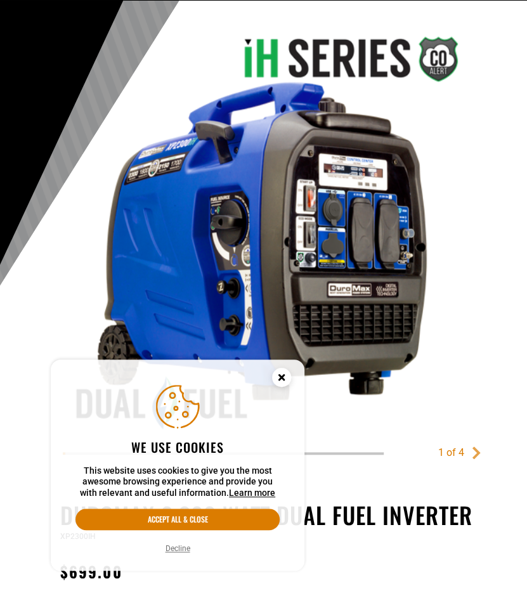 This screenshot has height=591, width=527. I want to click on p: This website uses cookies to give you the most awesome browsing experience and provide you with r..., so click(178, 482).